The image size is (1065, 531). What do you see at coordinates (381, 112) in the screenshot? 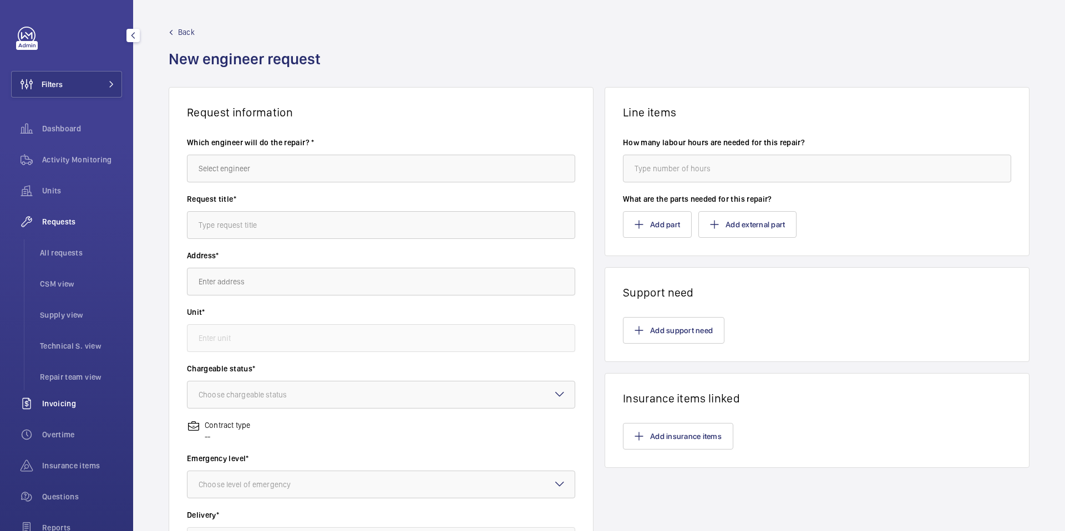
I see `h1: Request information` at bounding box center [381, 112].